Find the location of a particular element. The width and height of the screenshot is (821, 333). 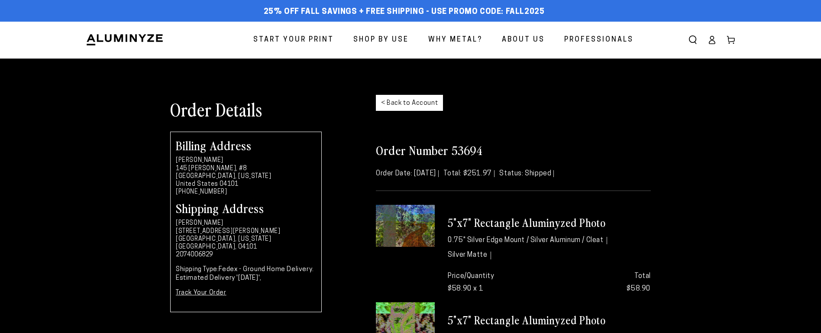

img: Aluminyze is located at coordinates (125, 40).